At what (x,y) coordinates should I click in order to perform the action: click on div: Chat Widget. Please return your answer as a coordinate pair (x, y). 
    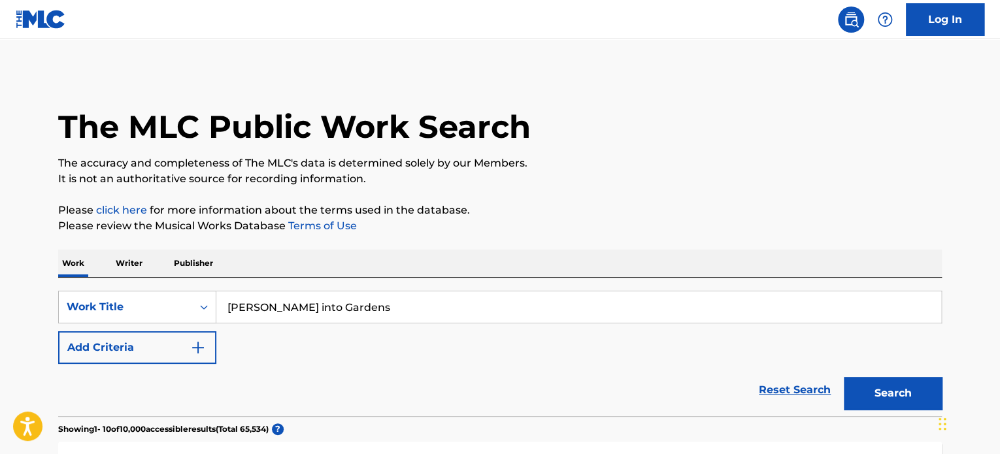
    Looking at the image, I should click on (967, 423).